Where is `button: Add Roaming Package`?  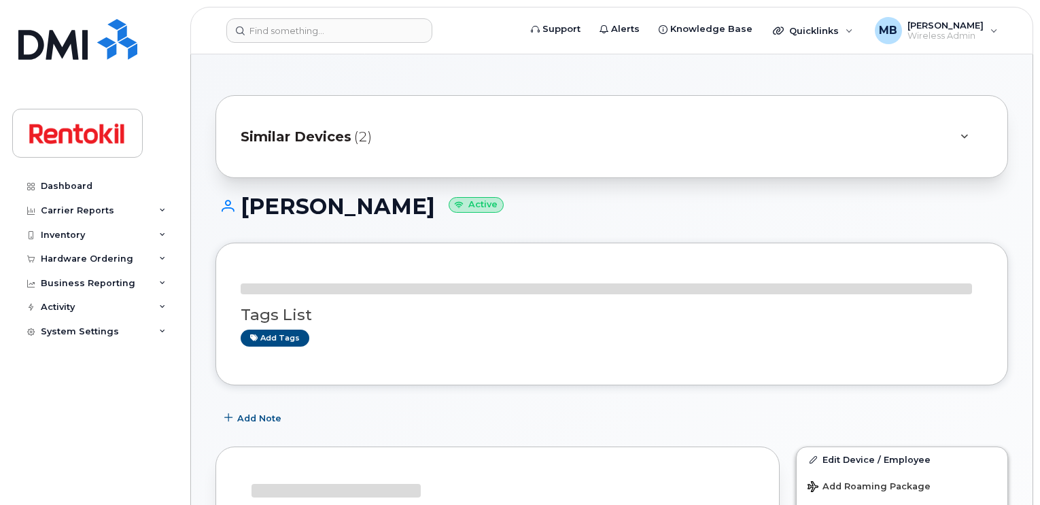 button: Add Roaming Package is located at coordinates (902, 485).